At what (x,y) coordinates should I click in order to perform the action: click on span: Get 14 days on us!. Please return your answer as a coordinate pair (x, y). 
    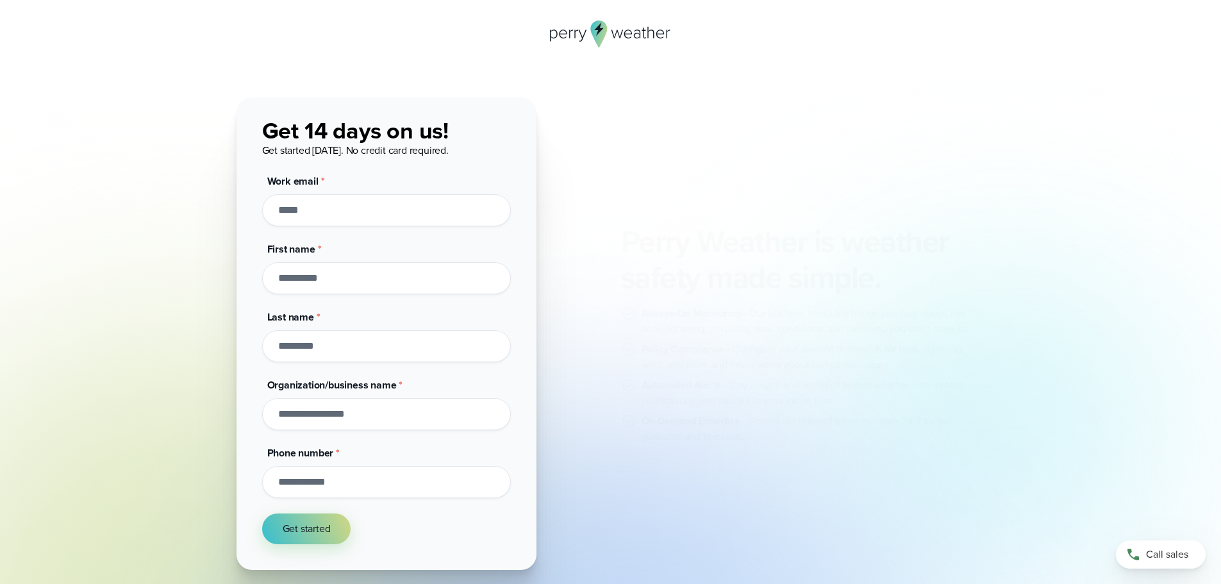
    Looking at the image, I should click on (355, 130).